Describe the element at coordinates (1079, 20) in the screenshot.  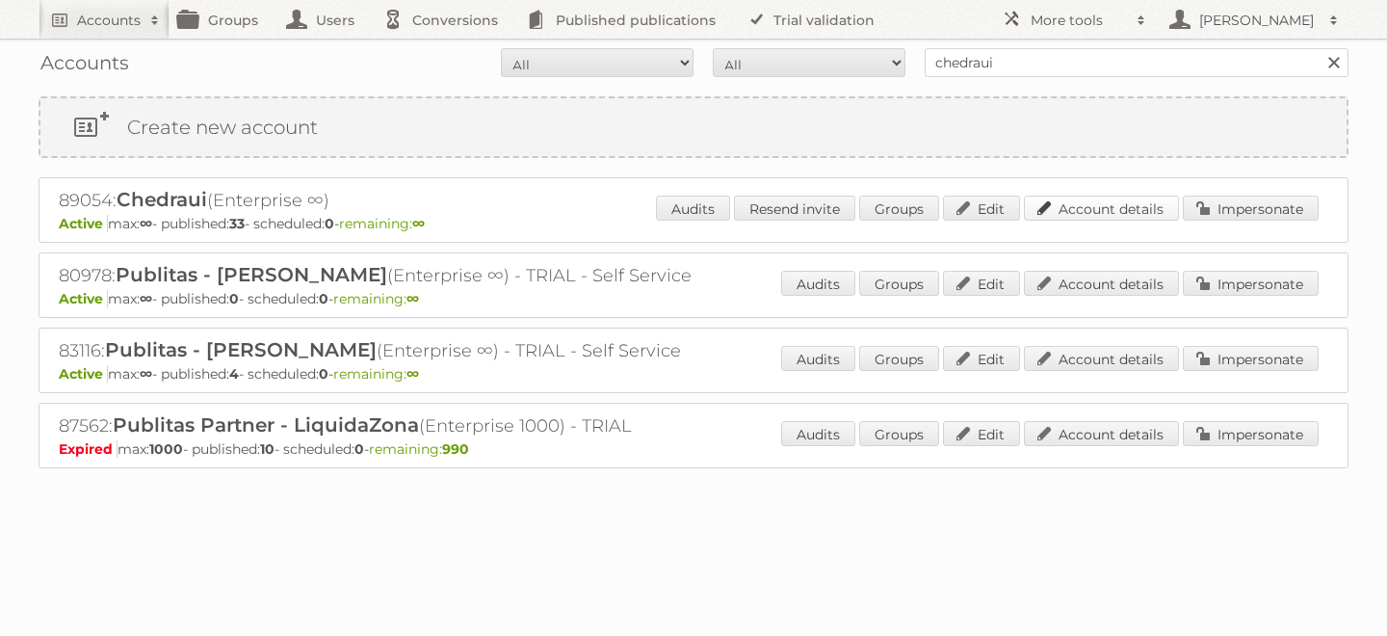
I see `h2: More tools` at that location.